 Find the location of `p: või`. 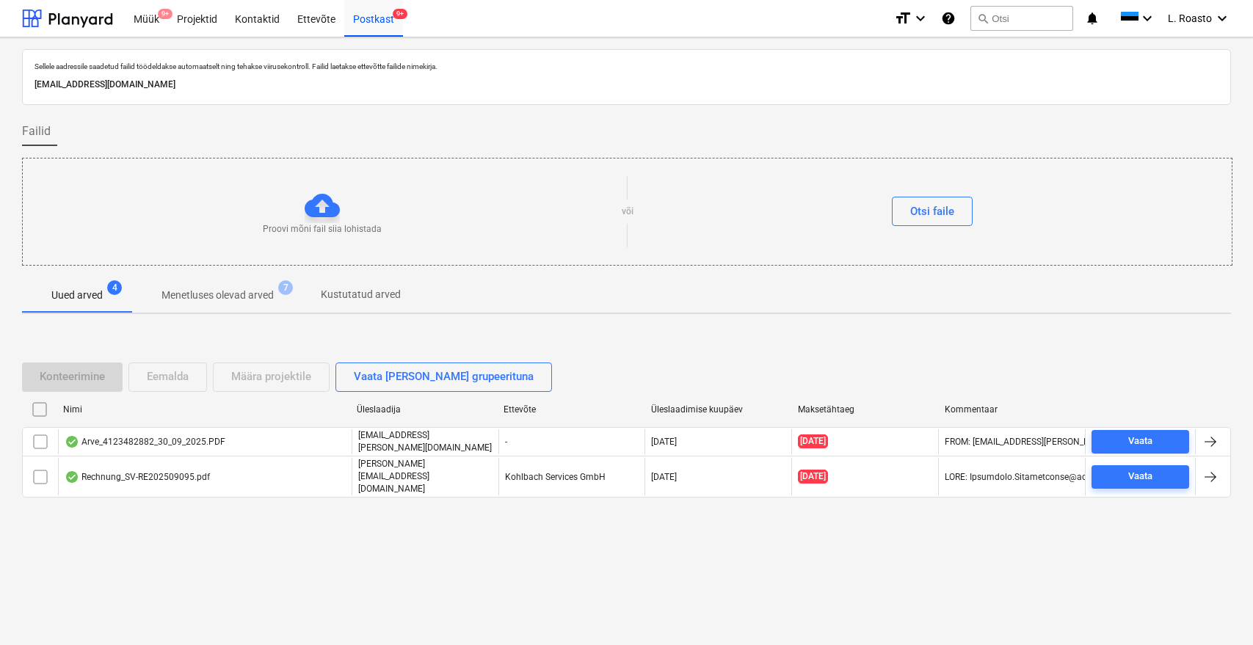

p: või is located at coordinates (627, 211).